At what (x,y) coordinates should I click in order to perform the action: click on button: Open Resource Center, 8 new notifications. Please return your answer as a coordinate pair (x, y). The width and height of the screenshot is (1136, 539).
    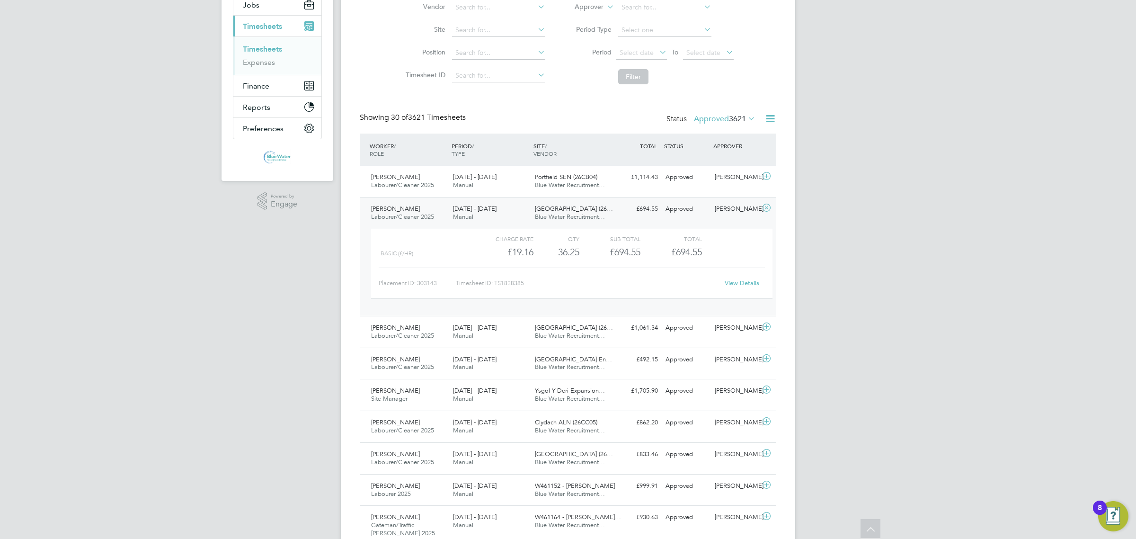
    Looking at the image, I should click on (1114, 516).